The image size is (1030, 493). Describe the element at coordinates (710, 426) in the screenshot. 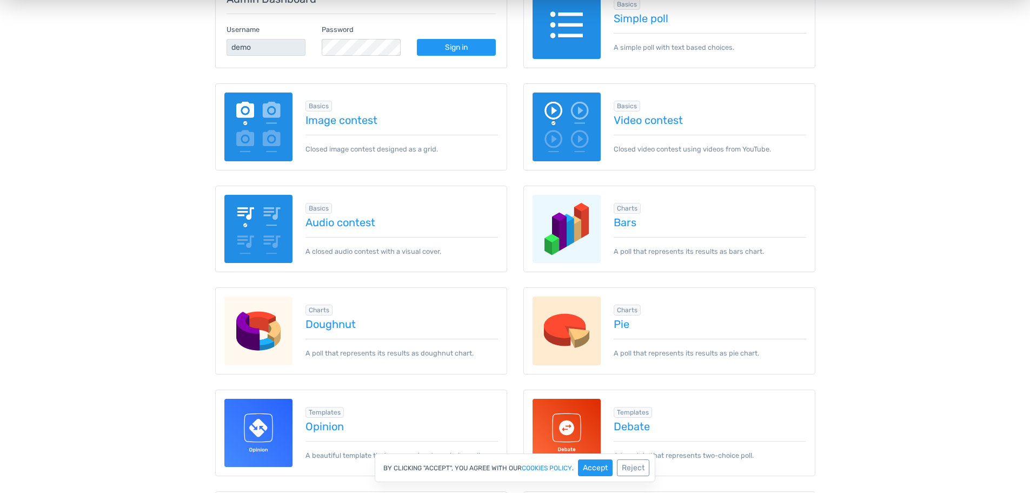

I see `a: Debate` at that location.